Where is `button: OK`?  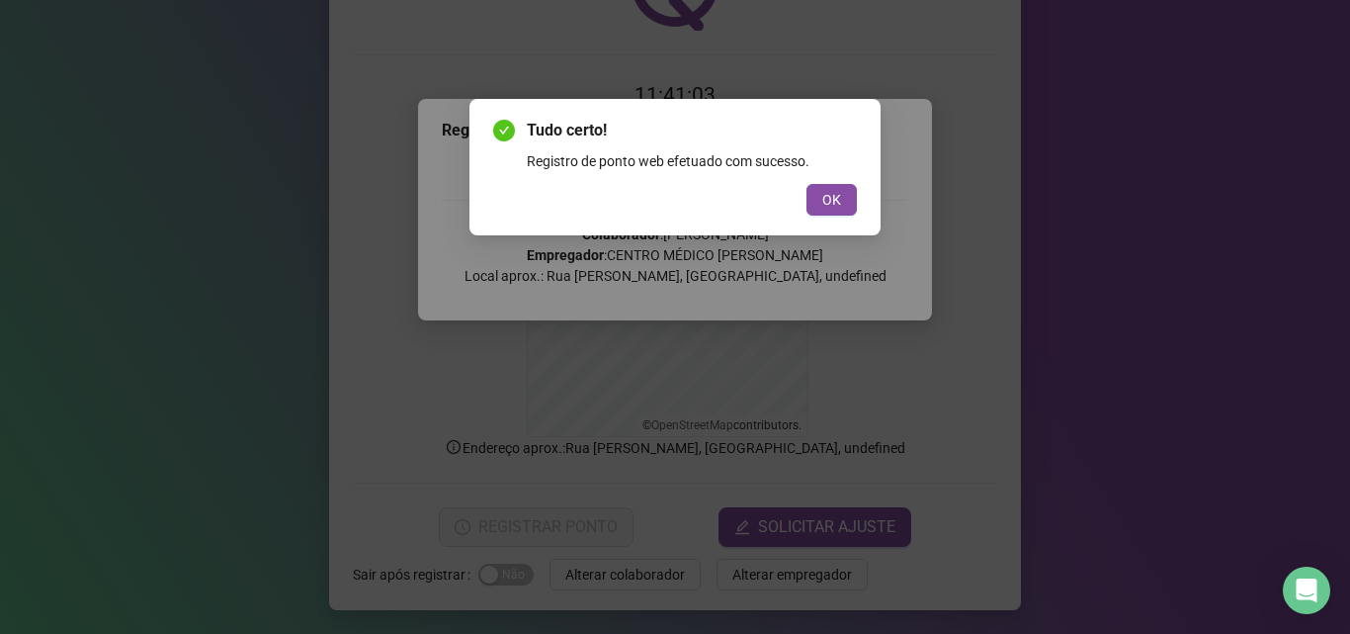
button: OK is located at coordinates (831, 200).